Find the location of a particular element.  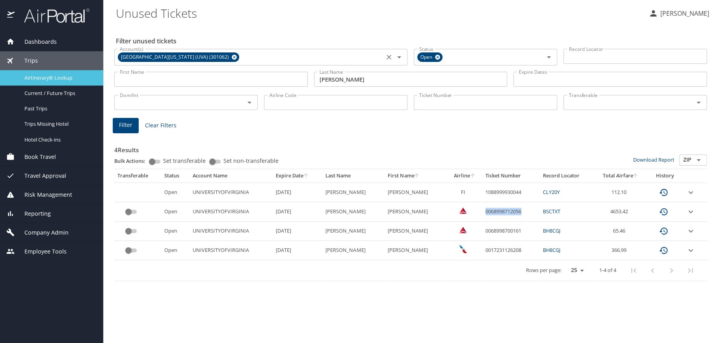

td: 0068998712056 is located at coordinates (511, 212).